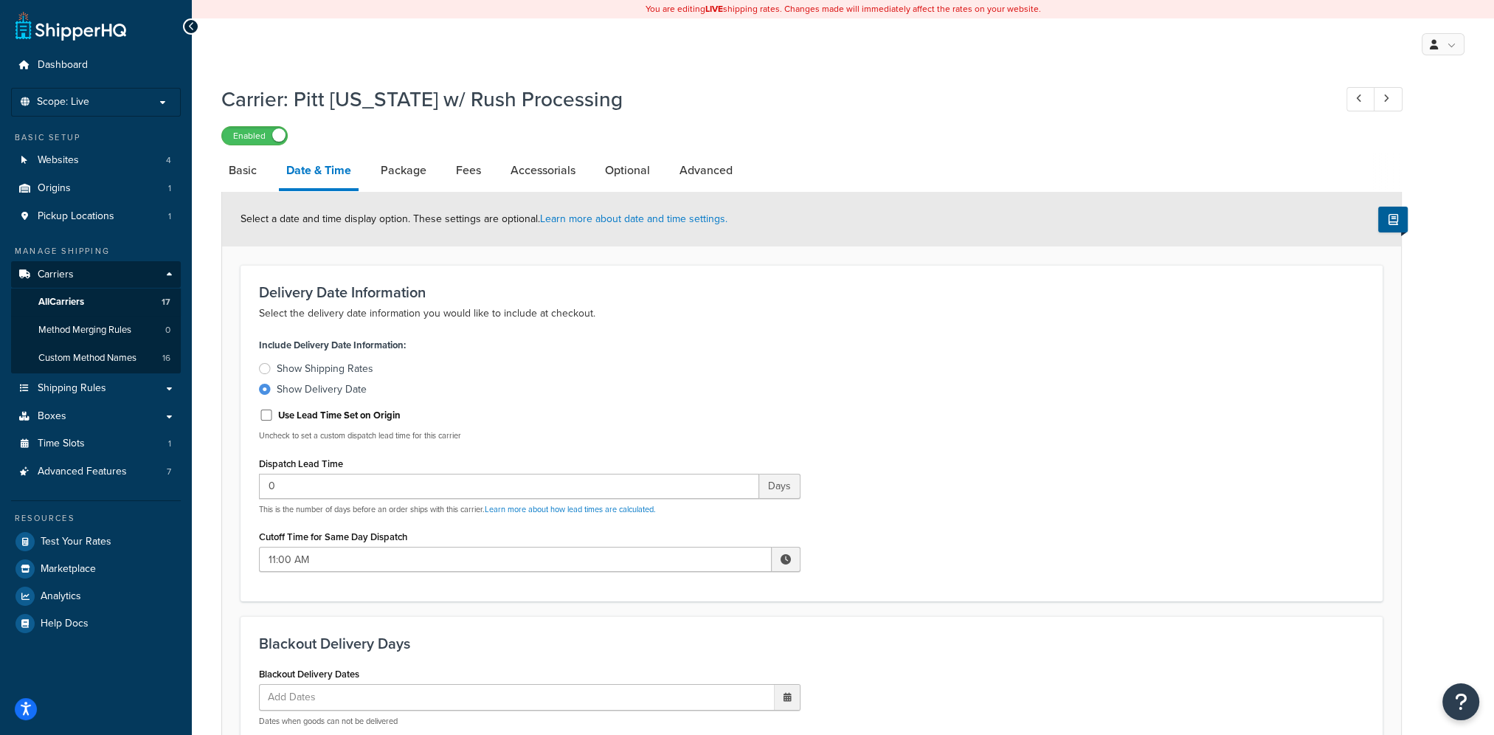 The width and height of the screenshot is (1494, 735). I want to click on label: Enabled, so click(254, 136).